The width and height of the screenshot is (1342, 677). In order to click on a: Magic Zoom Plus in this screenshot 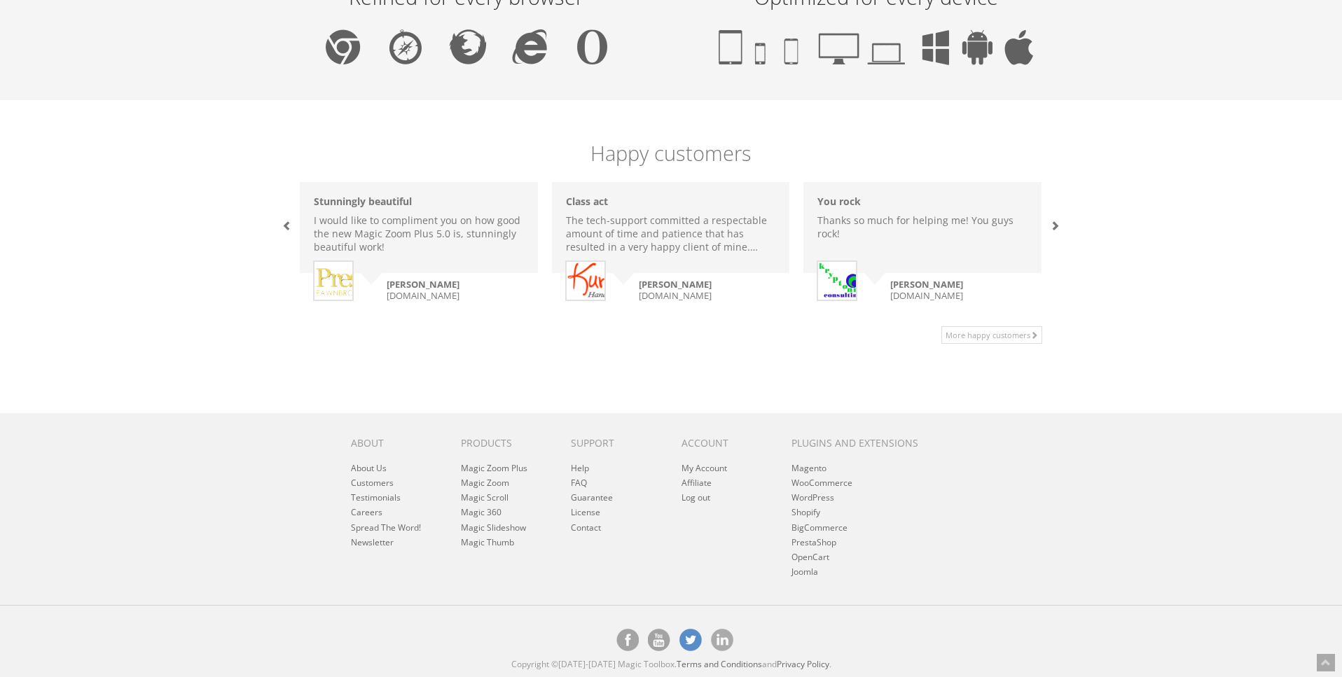, I will do `click(494, 468)`.